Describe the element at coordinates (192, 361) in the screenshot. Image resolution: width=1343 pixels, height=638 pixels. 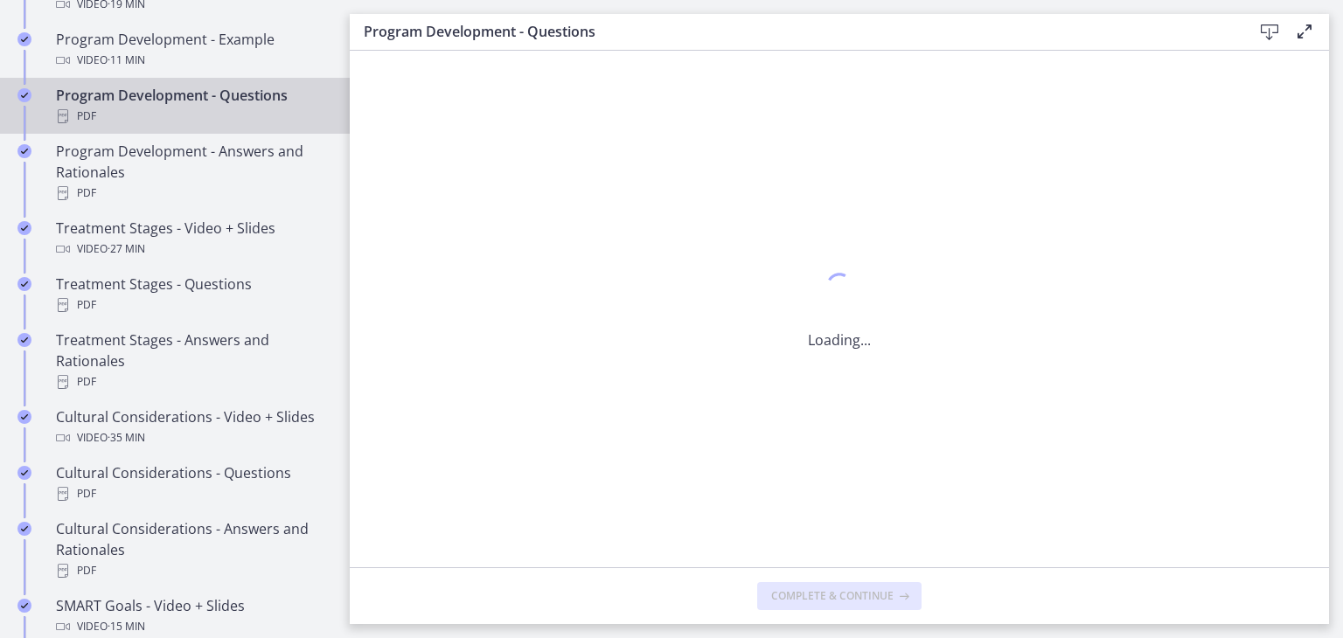
I see `div: Treatment Stages - Answers and Rationales` at that location.